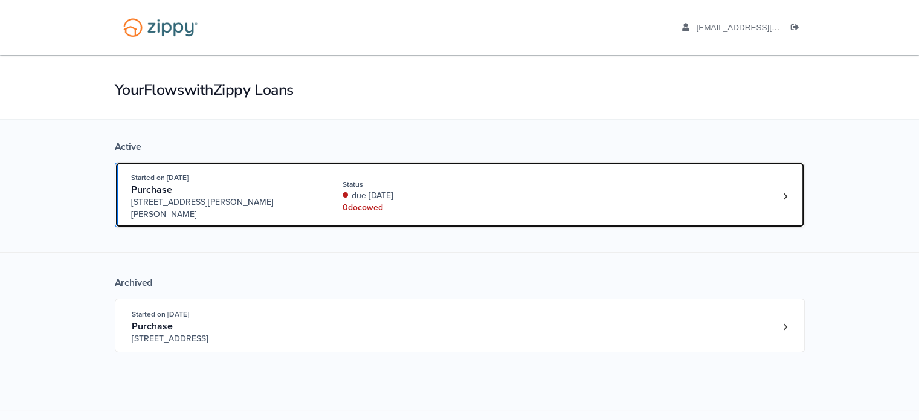 The image size is (919, 420). I want to click on a: Loan number 3985062, so click(785, 327).